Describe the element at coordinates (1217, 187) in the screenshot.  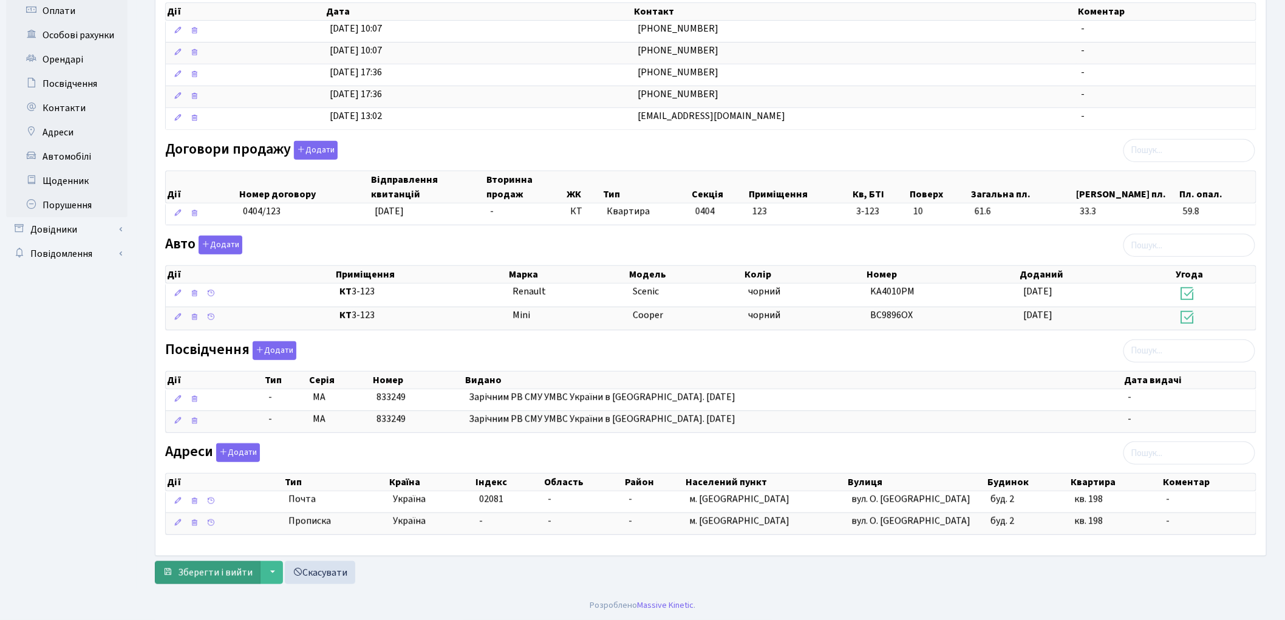
I see `th: Пл. опал.` at that location.